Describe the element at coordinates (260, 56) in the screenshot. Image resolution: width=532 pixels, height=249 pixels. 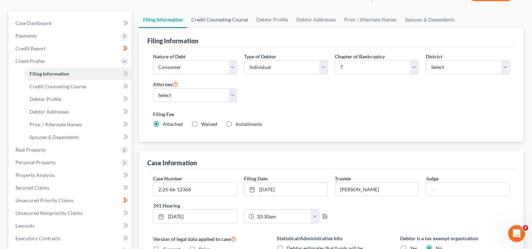
I see `label: Type of Debtor` at that location.